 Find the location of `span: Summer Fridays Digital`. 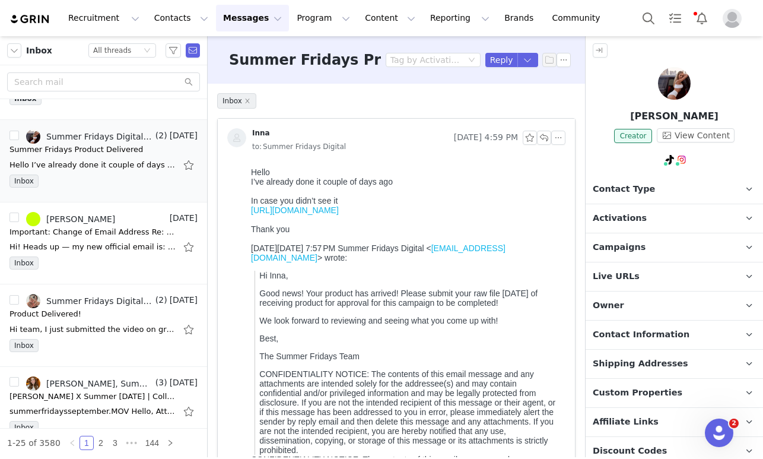

span: Summer Fridays Digital is located at coordinates (299, 147).